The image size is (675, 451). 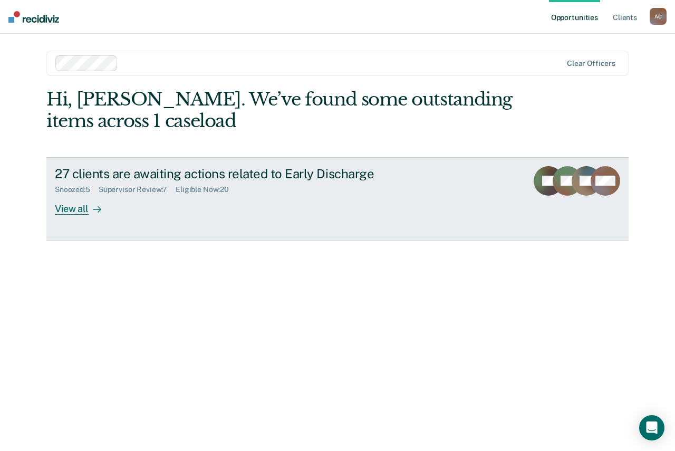 What do you see at coordinates (84, 204) in the screenshot?
I see `div: View all` at bounding box center [84, 204].